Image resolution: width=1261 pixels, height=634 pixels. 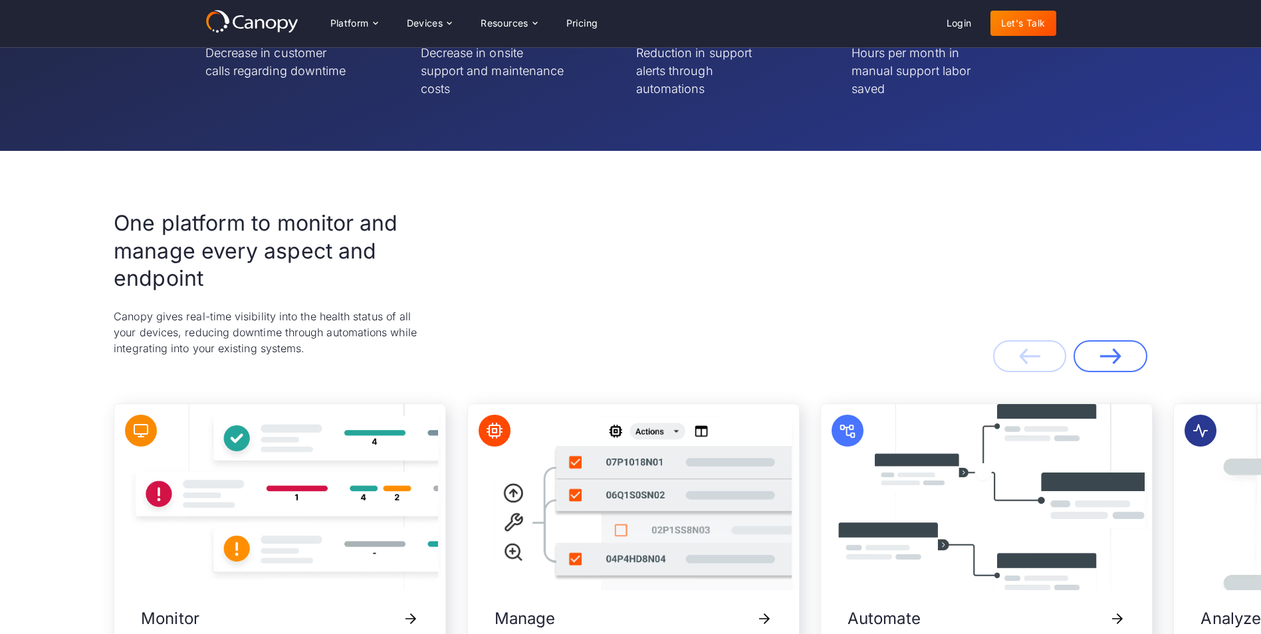 I want to click on a: Let's Talk, so click(x=1023, y=23).